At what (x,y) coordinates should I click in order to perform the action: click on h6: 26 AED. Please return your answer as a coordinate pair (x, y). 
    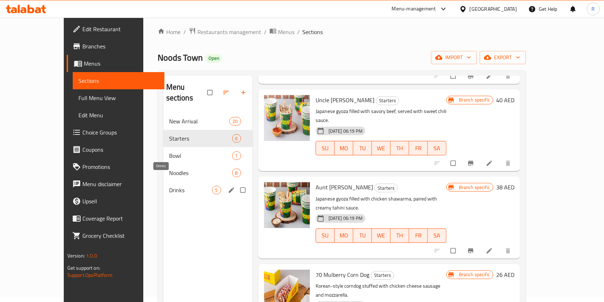
    Looking at the image, I should click on (505, 275).